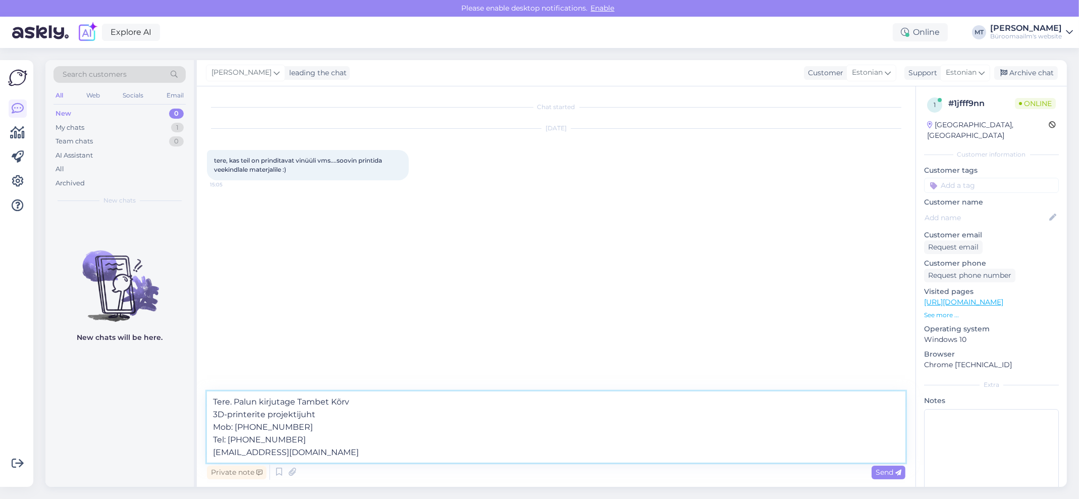 This screenshot has width=1079, height=499. I want to click on div: AI Assistant, so click(74, 155).